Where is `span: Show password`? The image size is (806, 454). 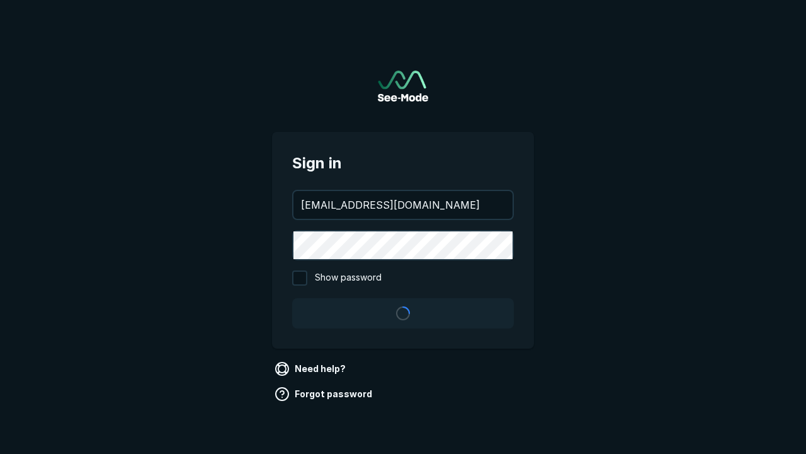 span: Show password is located at coordinates (348, 278).